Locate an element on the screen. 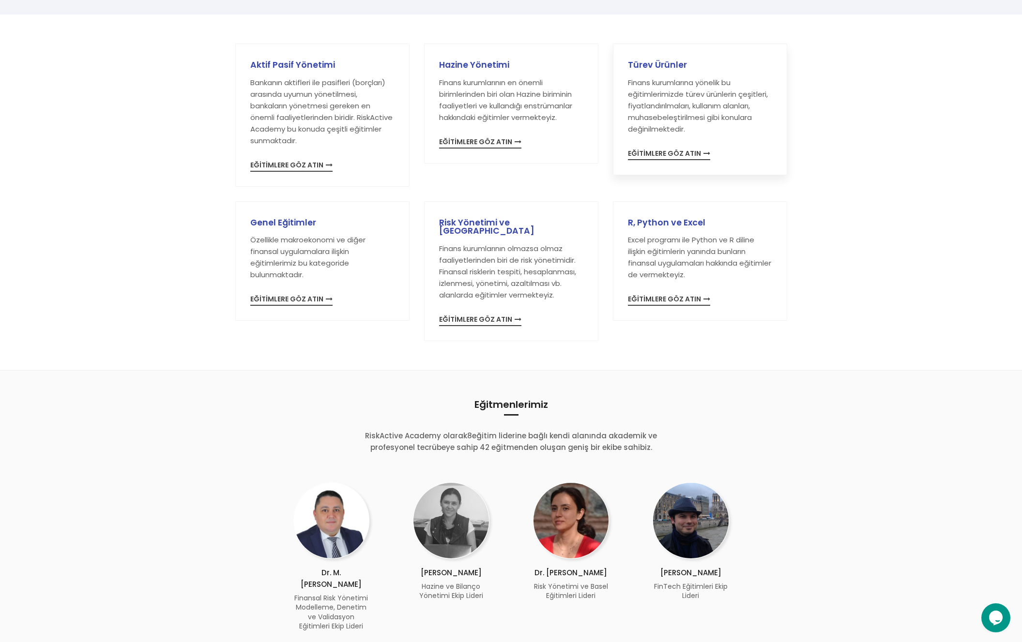  a: Türev ÜrünlerFinans kurumlarına yönelik bu eğitimlerimizde türev ürünlerin çeşitleri, fiyatlandır... is located at coordinates (700, 109).